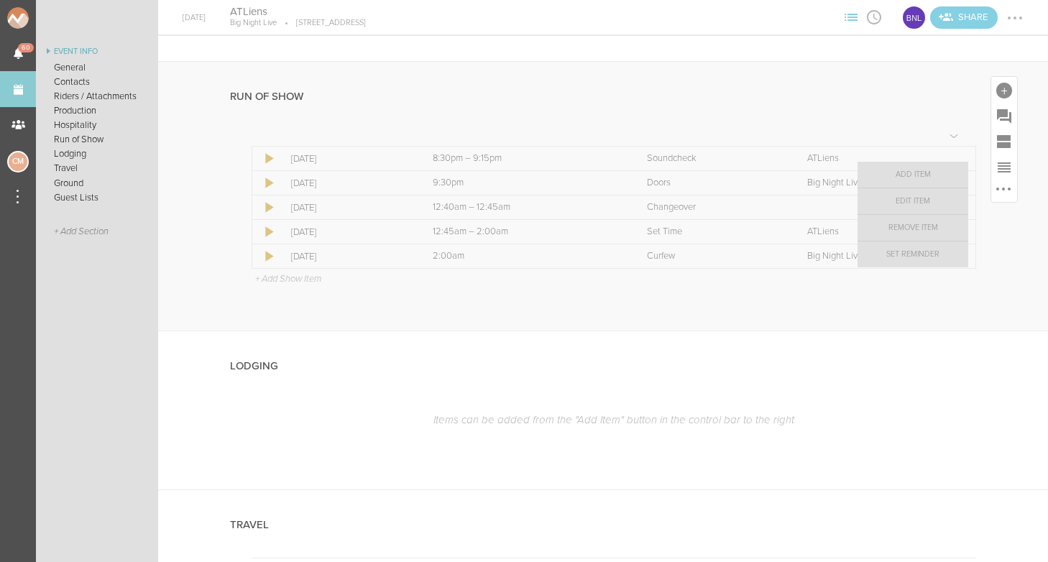  What do you see at coordinates (267, 96) in the screenshot?
I see `h4: Run of Show` at bounding box center [267, 96].